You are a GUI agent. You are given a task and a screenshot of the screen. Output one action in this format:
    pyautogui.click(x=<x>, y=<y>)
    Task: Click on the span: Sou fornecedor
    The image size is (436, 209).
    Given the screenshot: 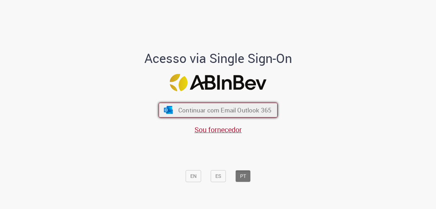 What is the action you would take?
    pyautogui.click(x=218, y=129)
    